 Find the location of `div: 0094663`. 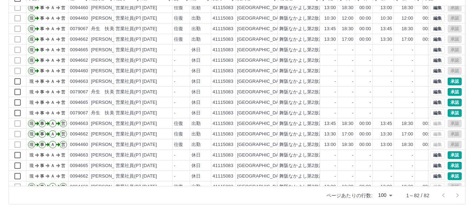

div: 0094663 is located at coordinates (79, 81).